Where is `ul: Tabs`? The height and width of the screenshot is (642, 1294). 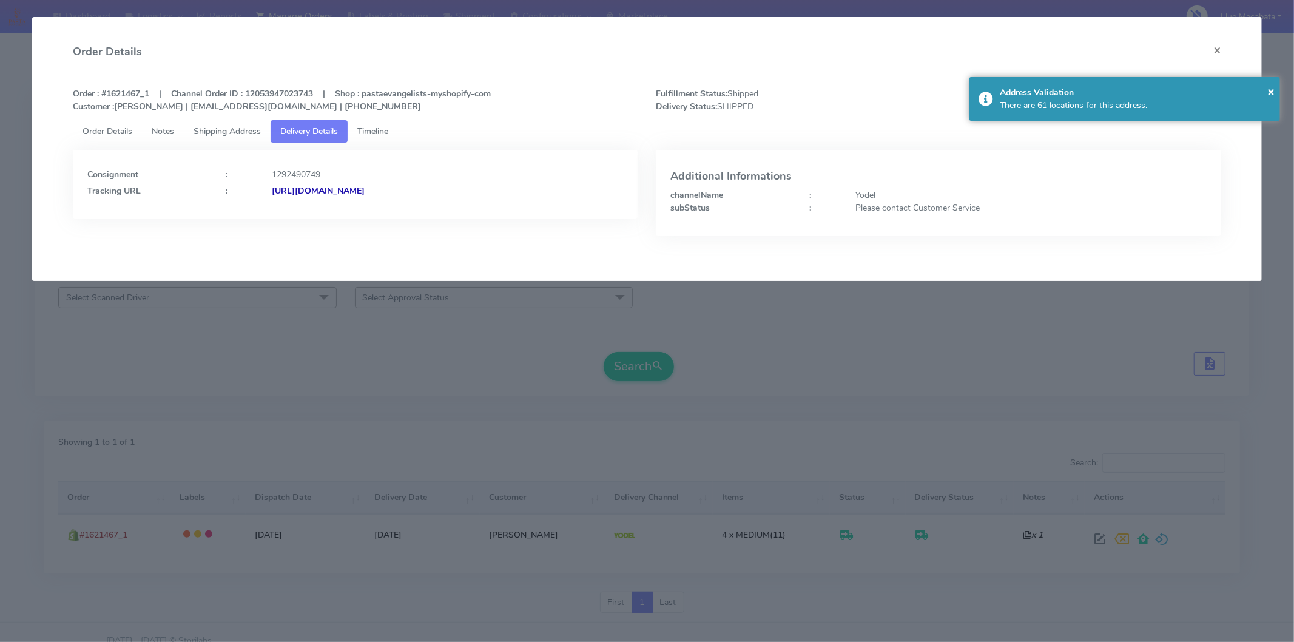 ul: Tabs is located at coordinates (647, 131).